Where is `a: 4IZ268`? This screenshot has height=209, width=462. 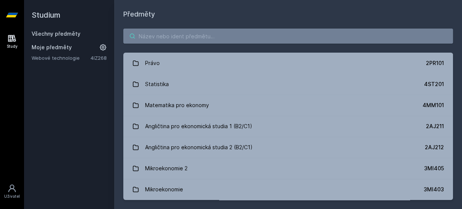 a: 4IZ268 is located at coordinates (98, 58).